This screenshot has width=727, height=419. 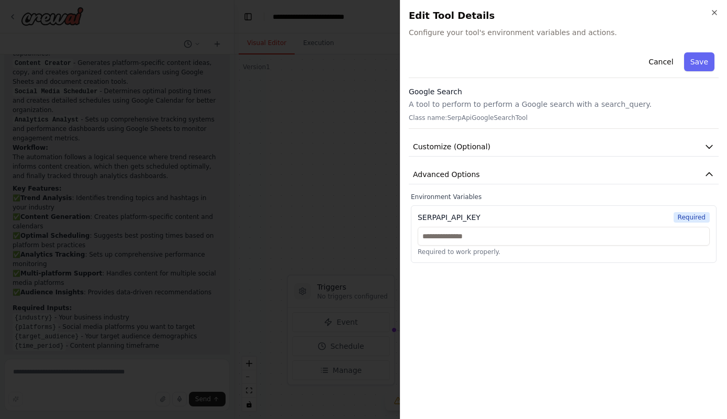 What do you see at coordinates (563, 16) in the screenshot?
I see `h2: Edit Tool Details` at bounding box center [563, 16].